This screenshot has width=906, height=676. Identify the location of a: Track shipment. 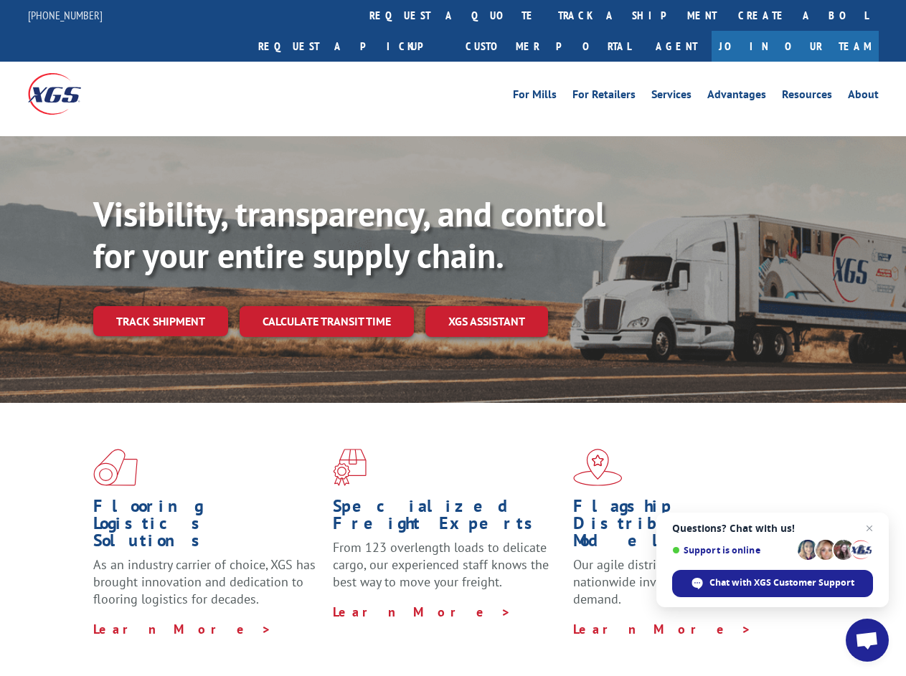
(161, 321).